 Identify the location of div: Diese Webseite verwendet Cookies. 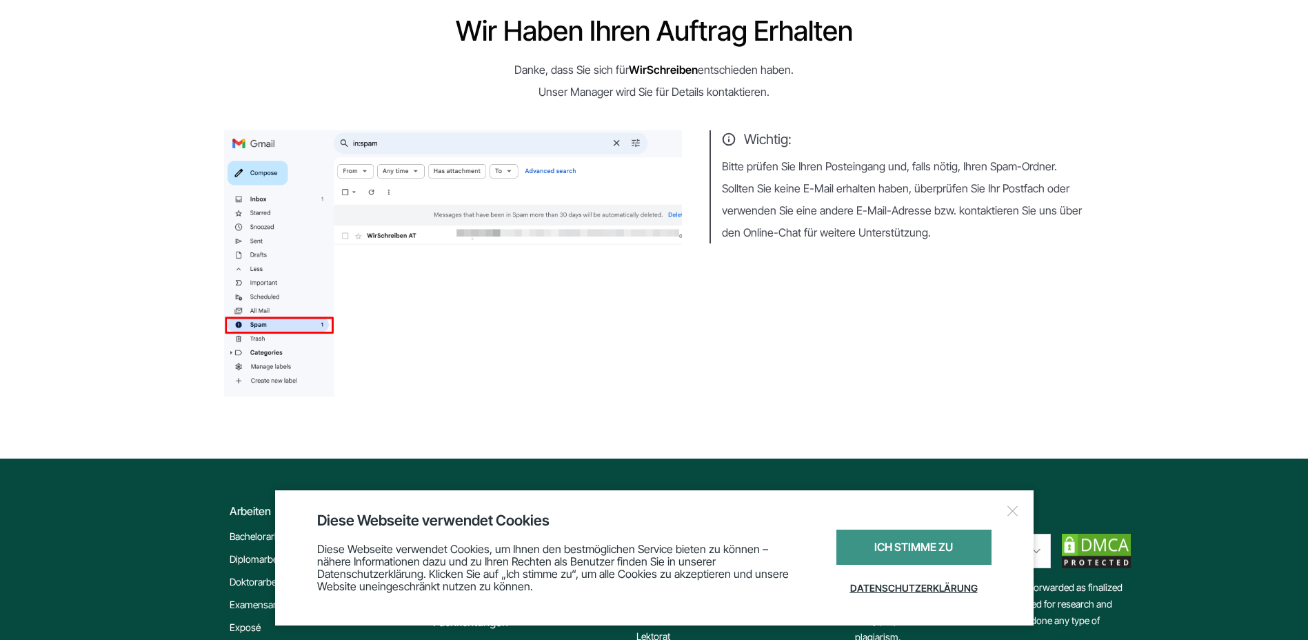
(654, 520).